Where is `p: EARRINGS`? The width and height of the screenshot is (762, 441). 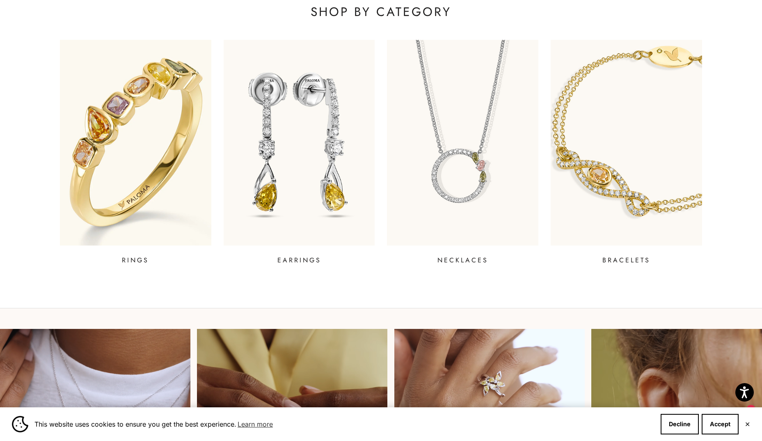 p: EARRINGS is located at coordinates (299, 260).